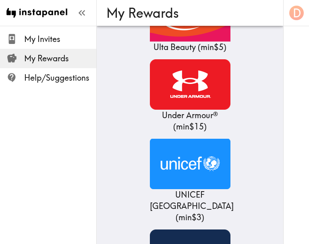  What do you see at coordinates (190, 121) in the screenshot?
I see `p: Under Armour® ( min $15 )` at bounding box center [190, 121].